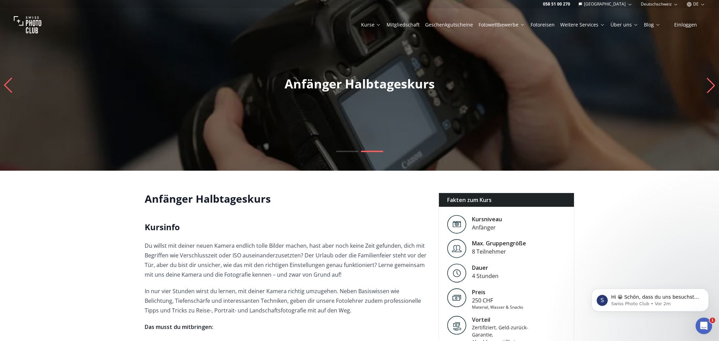 The image size is (719, 341). I want to click on img: Swiss photo club, so click(28, 25).